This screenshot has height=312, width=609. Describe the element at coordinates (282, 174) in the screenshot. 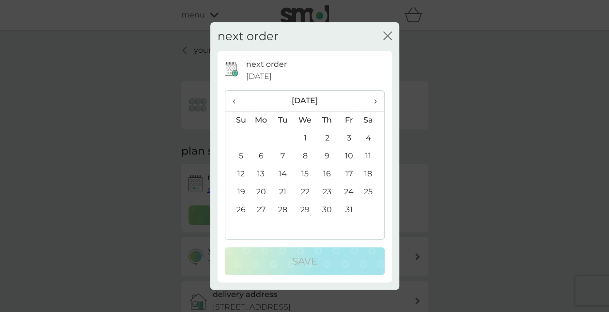

I see `td: 14` at that location.